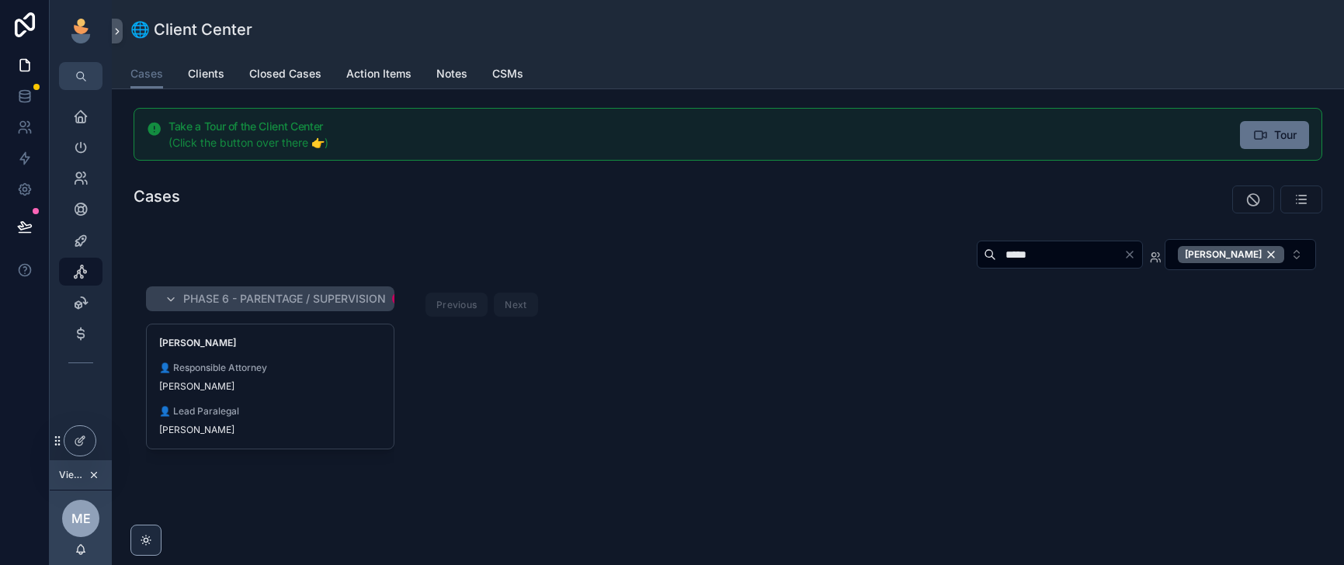 Image resolution: width=1344 pixels, height=565 pixels. Describe the element at coordinates (285, 74) in the screenshot. I see `span: Closed Cases` at that location.